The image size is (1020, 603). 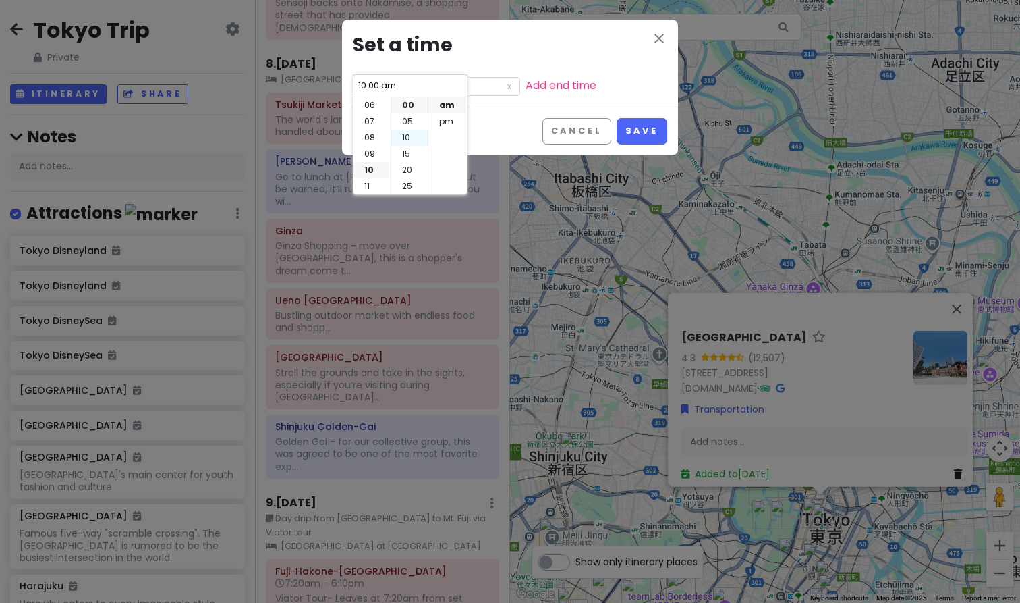 What do you see at coordinates (447, 105) in the screenshot?
I see `li: am` at bounding box center [447, 105].